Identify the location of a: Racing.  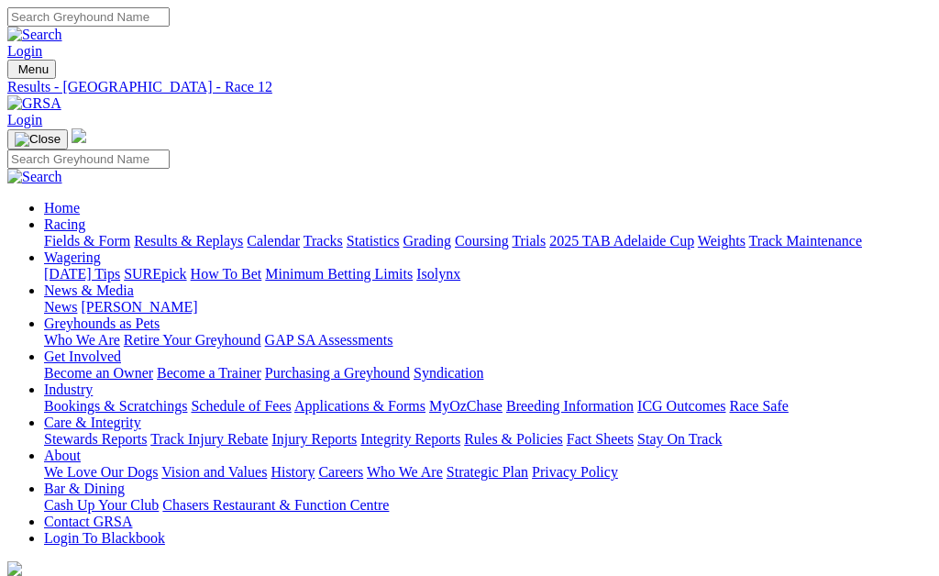
(64, 224).